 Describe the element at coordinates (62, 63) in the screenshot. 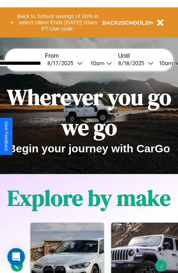

I see `div: 8 / 17 / 2025` at that location.